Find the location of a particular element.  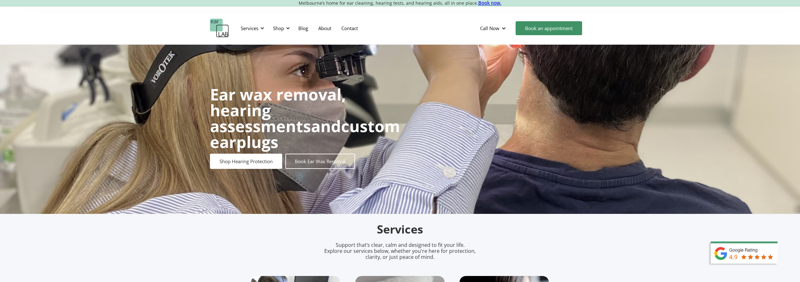

a: Book Ear Wax Removal is located at coordinates (320, 161).